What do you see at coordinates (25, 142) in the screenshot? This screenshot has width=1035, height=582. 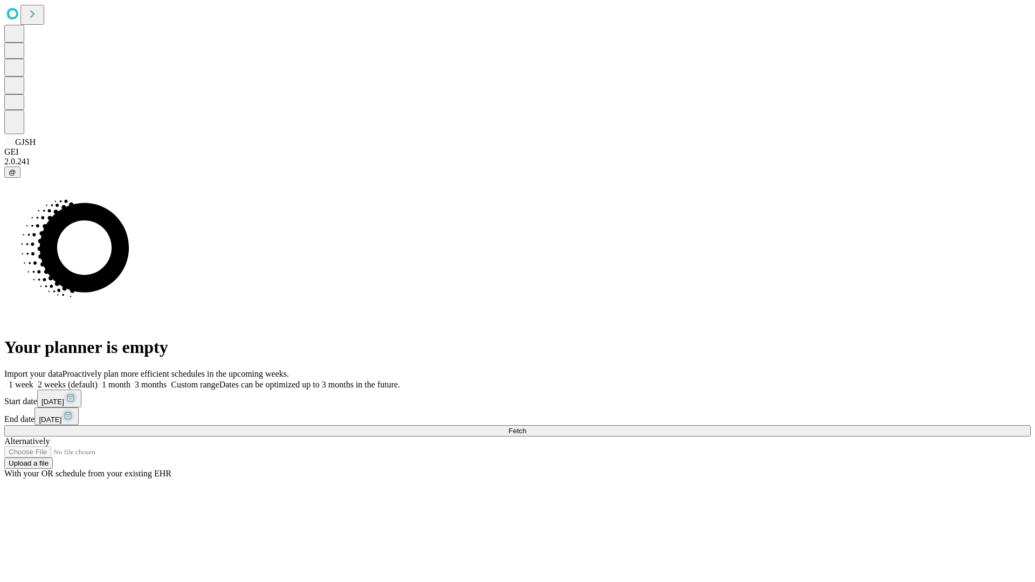 I see `span: GJSH` at bounding box center [25, 142].